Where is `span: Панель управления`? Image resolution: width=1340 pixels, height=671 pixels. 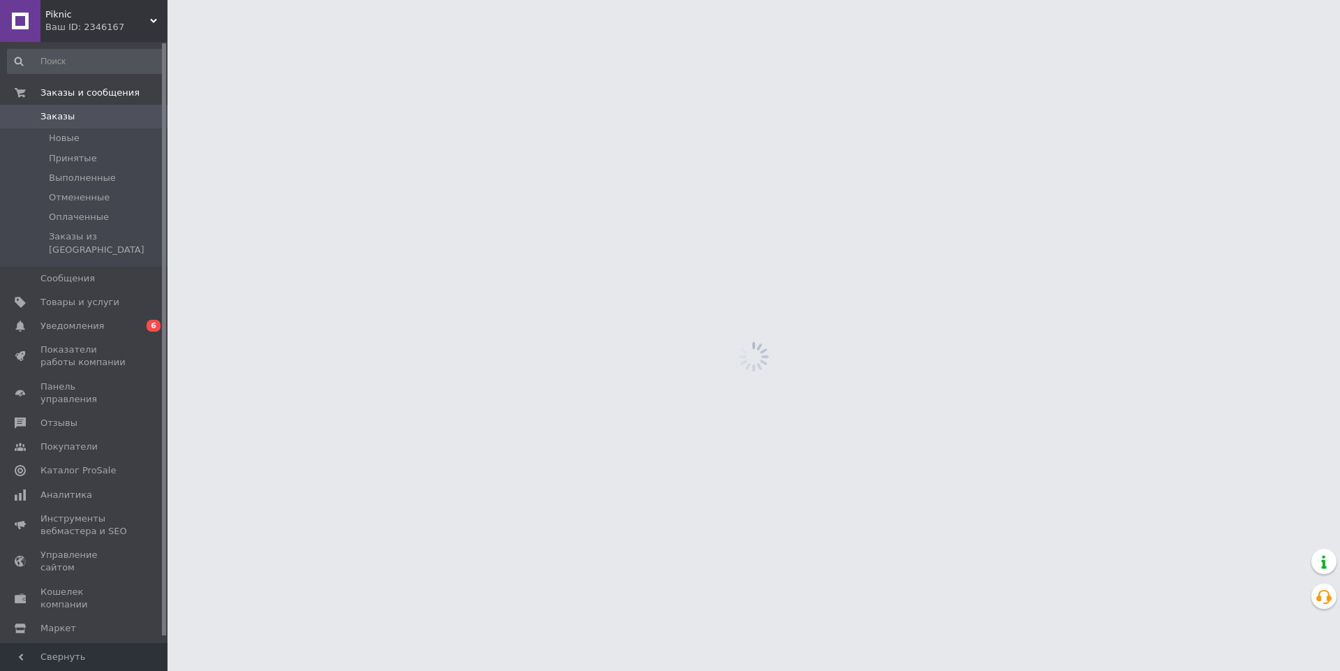
span: Панель управления is located at coordinates (84, 393).